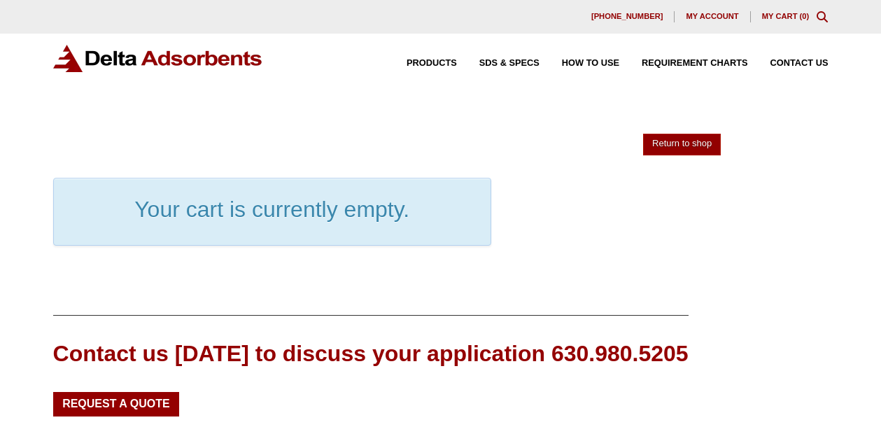 This screenshot has width=881, height=448. I want to click on span: 0, so click(804, 16).